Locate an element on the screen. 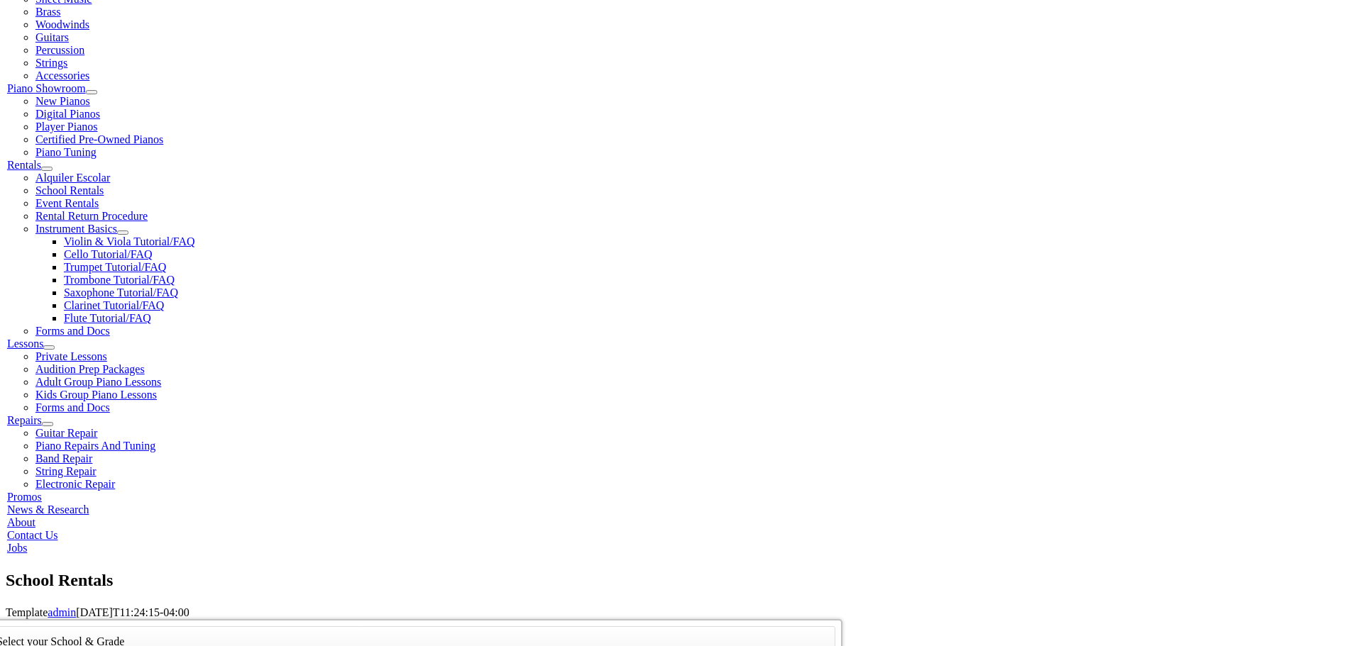 This screenshot has height=646, width=1352. a: Repairs is located at coordinates (24, 420).